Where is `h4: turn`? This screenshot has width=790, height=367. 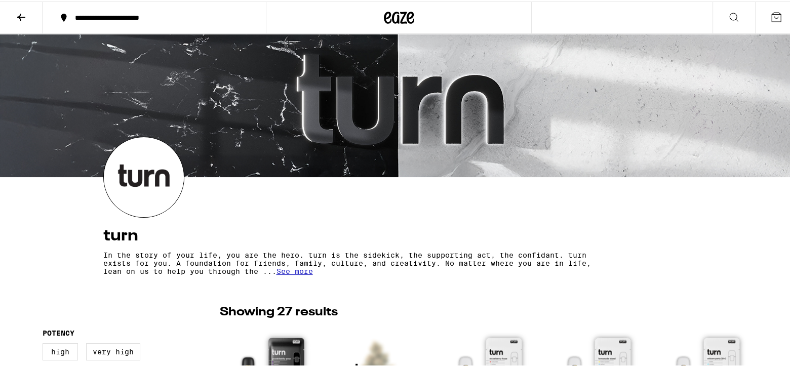 h4: turn is located at coordinates (399, 234).